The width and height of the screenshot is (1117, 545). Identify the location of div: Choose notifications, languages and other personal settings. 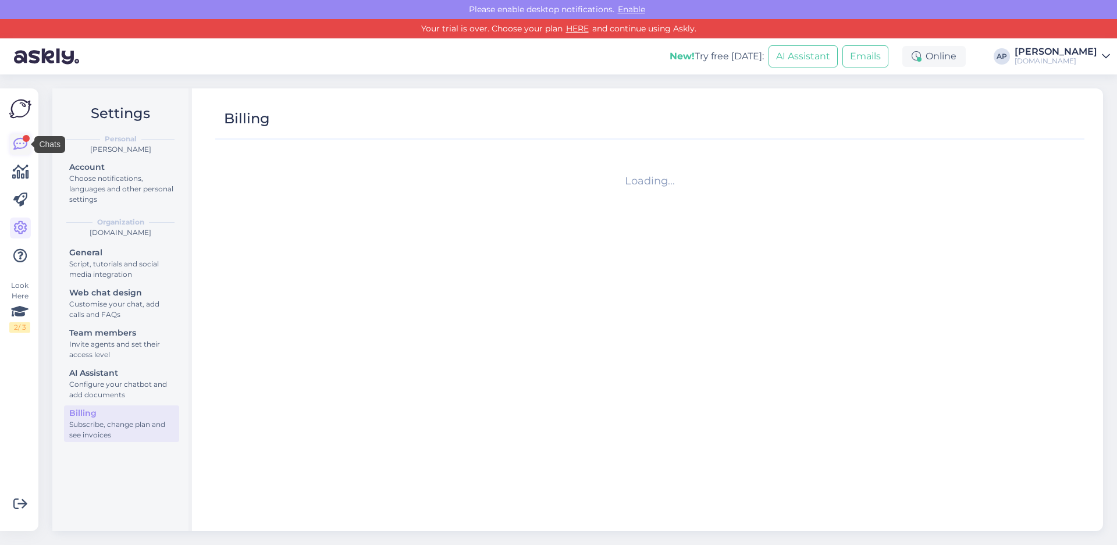
(122, 189).